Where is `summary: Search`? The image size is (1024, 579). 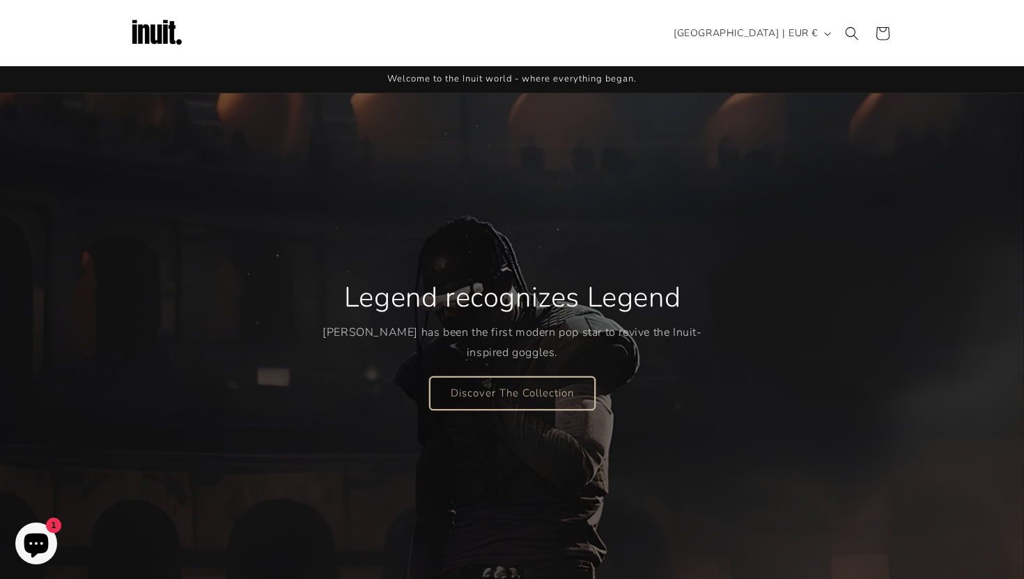 summary: Search is located at coordinates (852, 33).